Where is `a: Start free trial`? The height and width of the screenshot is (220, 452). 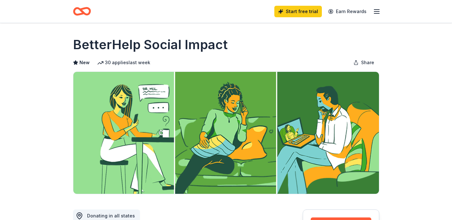
a: Start free trial is located at coordinates (298, 11).